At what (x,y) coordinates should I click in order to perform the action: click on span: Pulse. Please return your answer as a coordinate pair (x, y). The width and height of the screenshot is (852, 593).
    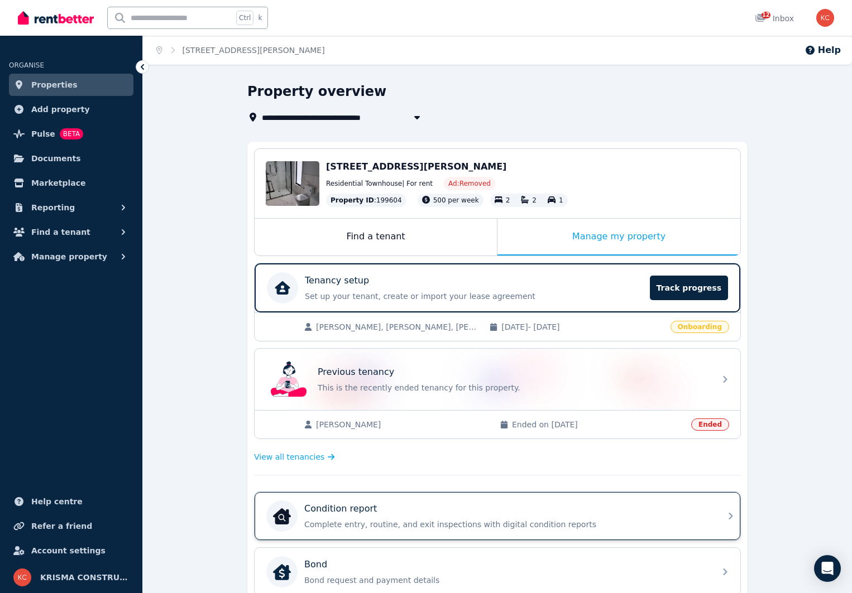
    Looking at the image, I should click on (43, 134).